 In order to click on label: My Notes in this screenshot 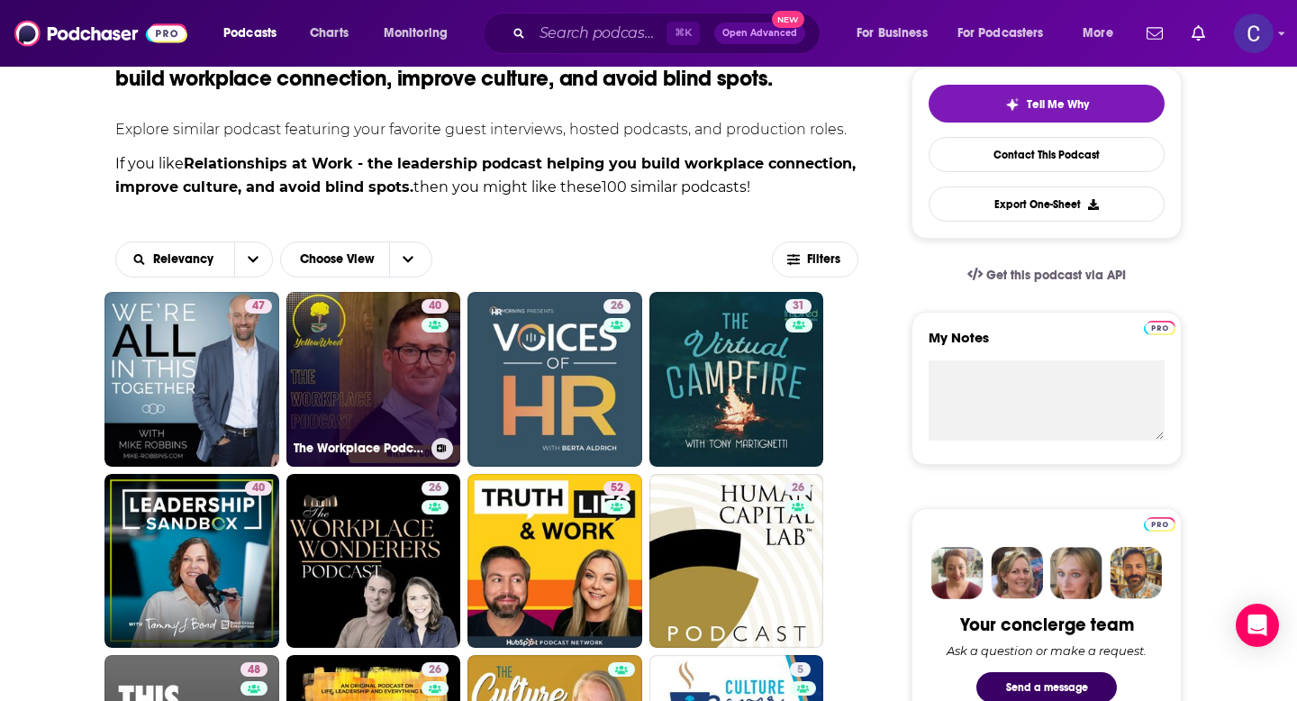, I will do `click(1047, 344)`.